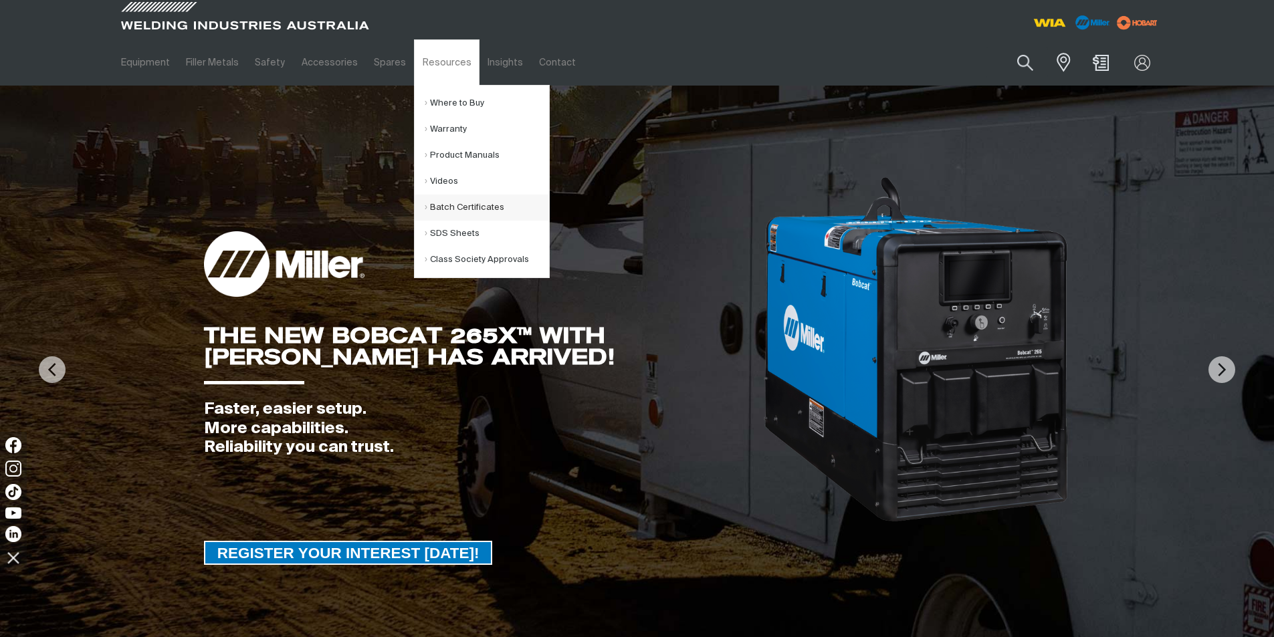  I want to click on img: YouTube, so click(13, 513).